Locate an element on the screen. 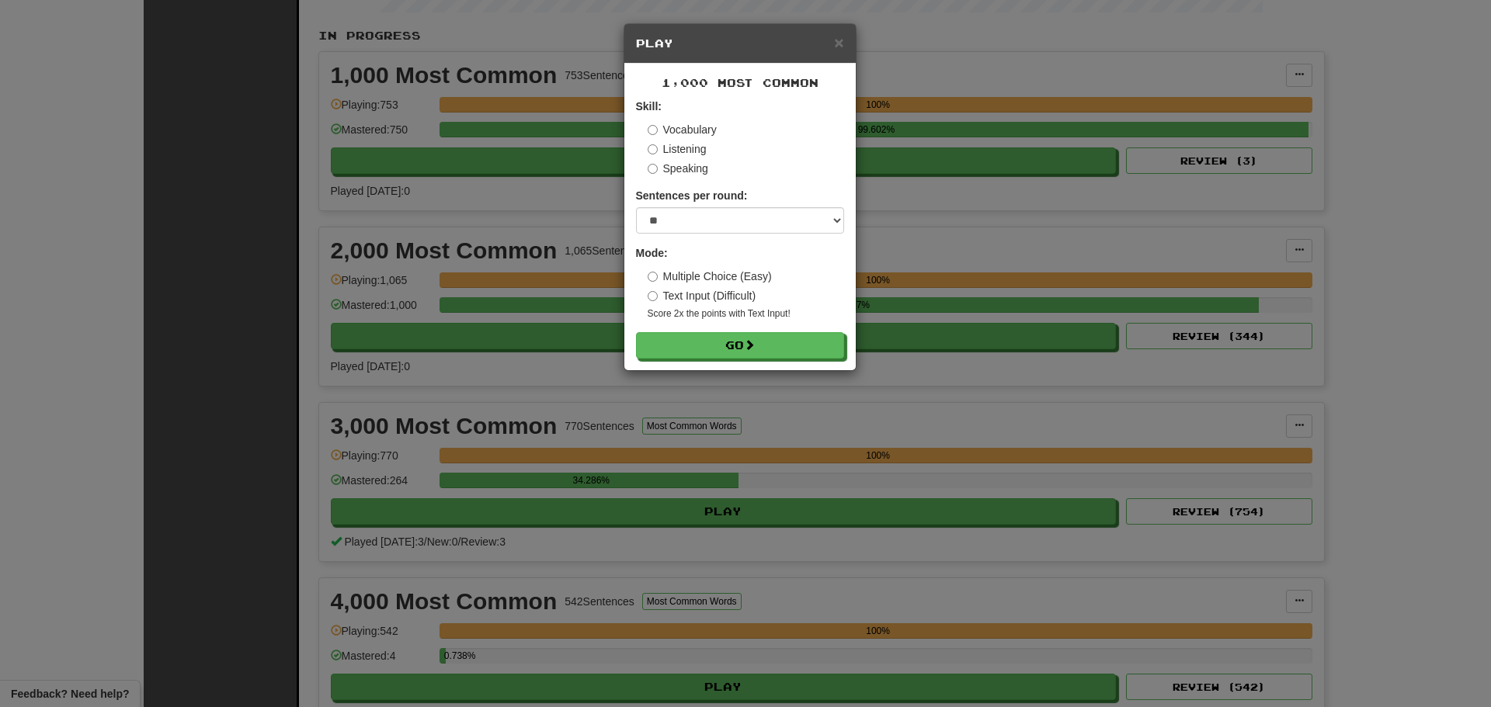 The width and height of the screenshot is (1491, 707). label: Sentences per round: is located at coordinates (692, 196).